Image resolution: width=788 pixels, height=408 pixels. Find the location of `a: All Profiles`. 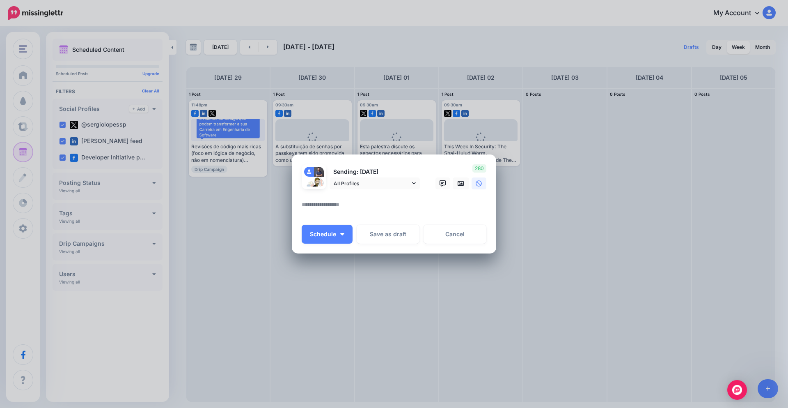

a: All Profiles is located at coordinates (375, 183).